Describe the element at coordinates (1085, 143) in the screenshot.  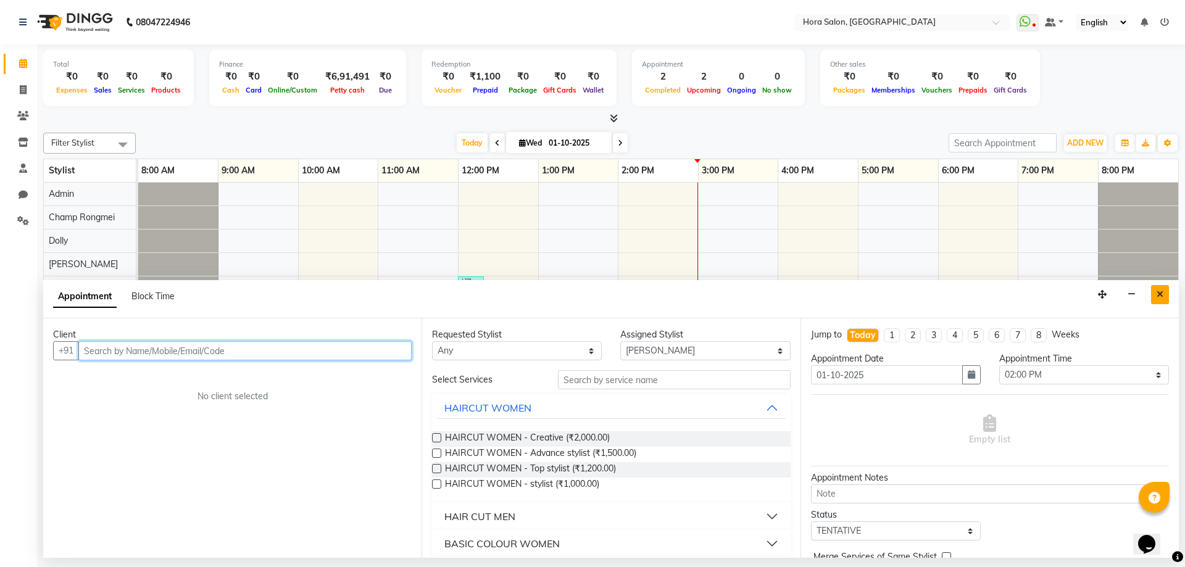
I see `span: ADD NEW` at that location.